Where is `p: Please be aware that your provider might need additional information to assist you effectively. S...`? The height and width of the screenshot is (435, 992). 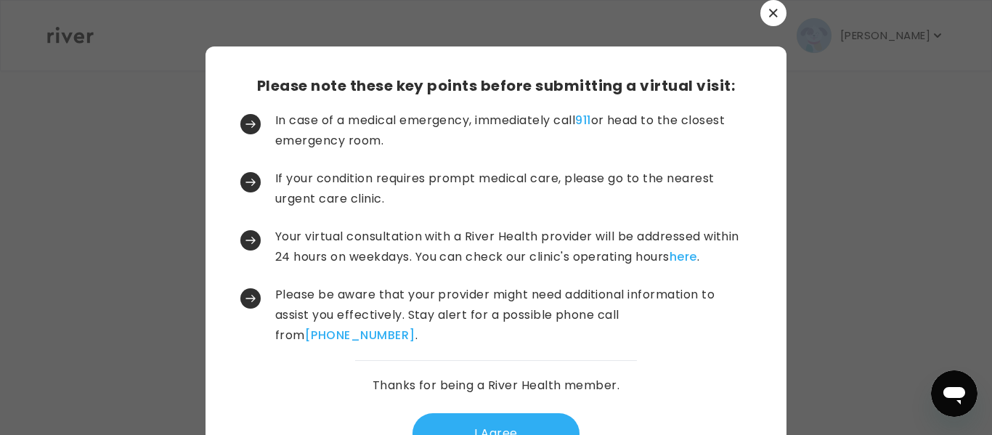 p: Please be aware that your provider might need additional information to assist you effectively. S... is located at coordinates (512, 315).